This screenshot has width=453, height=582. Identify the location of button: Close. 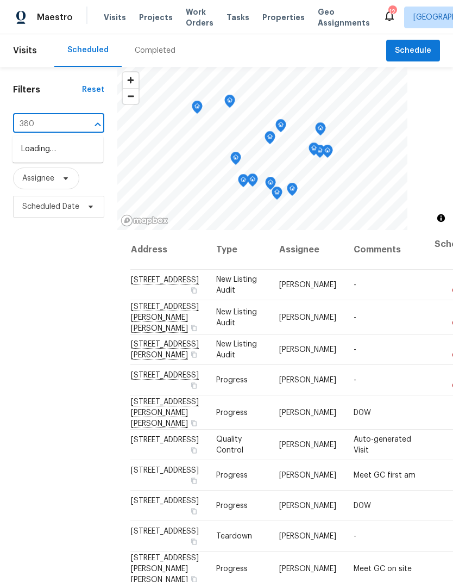
(98, 124).